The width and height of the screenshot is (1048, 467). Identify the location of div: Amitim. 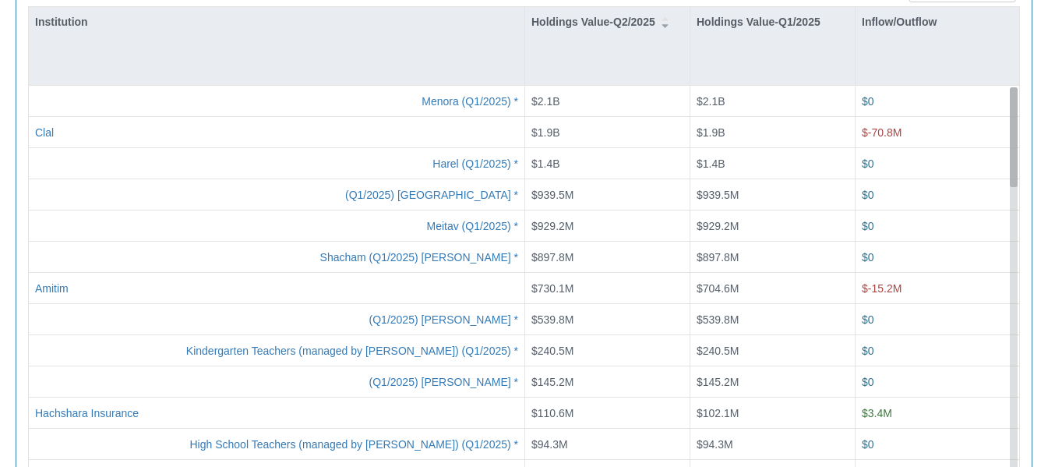
(51, 288).